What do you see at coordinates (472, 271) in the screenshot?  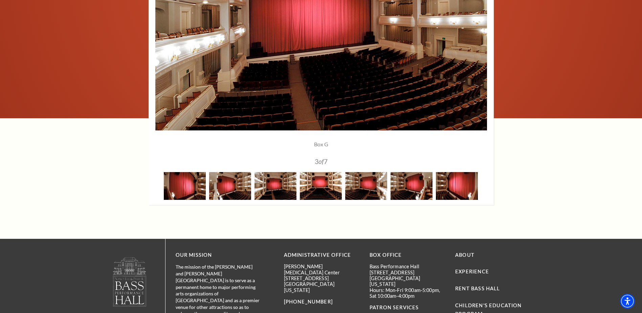 I see `a: Experience` at bounding box center [472, 271].